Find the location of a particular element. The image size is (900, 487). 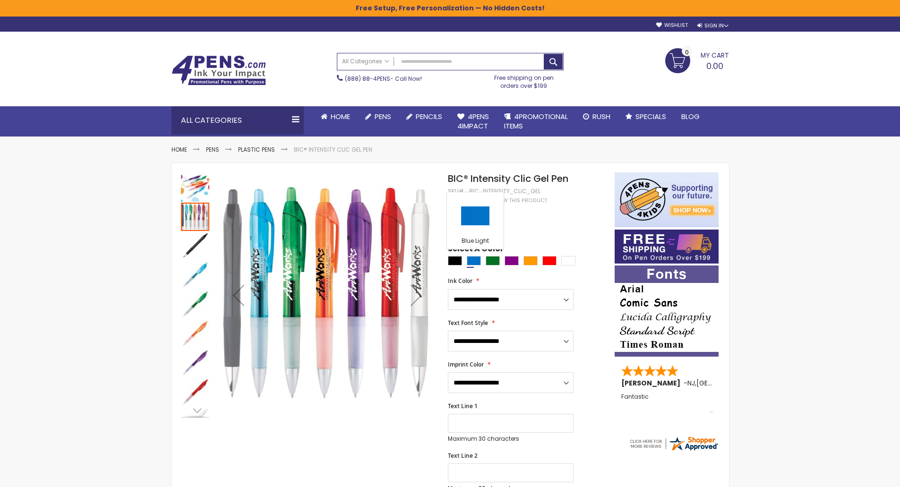

span: Text Font Style is located at coordinates (468, 323).